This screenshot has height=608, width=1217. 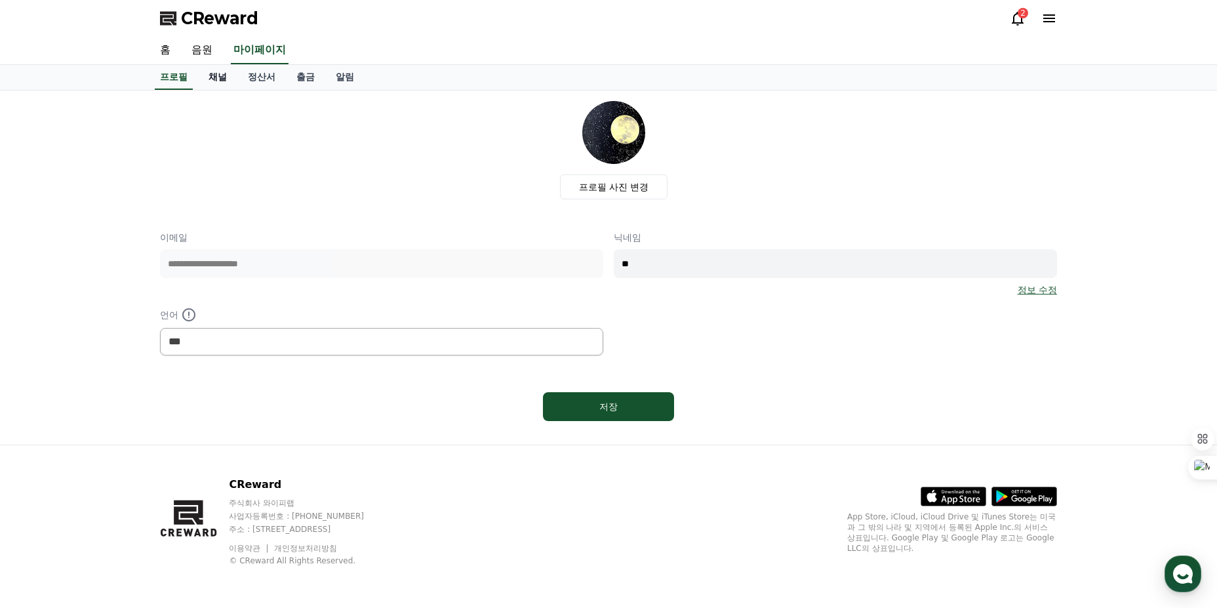 What do you see at coordinates (211, 441) in the screenshot?
I see `span: 설정` at bounding box center [211, 441].